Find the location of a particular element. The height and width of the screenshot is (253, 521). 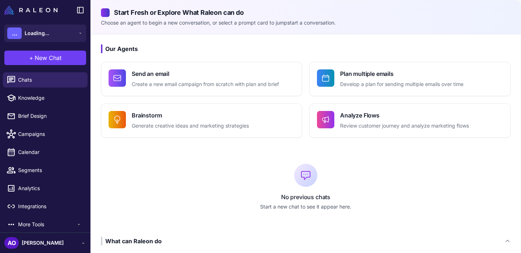

span: Brief Design is located at coordinates (50, 116).